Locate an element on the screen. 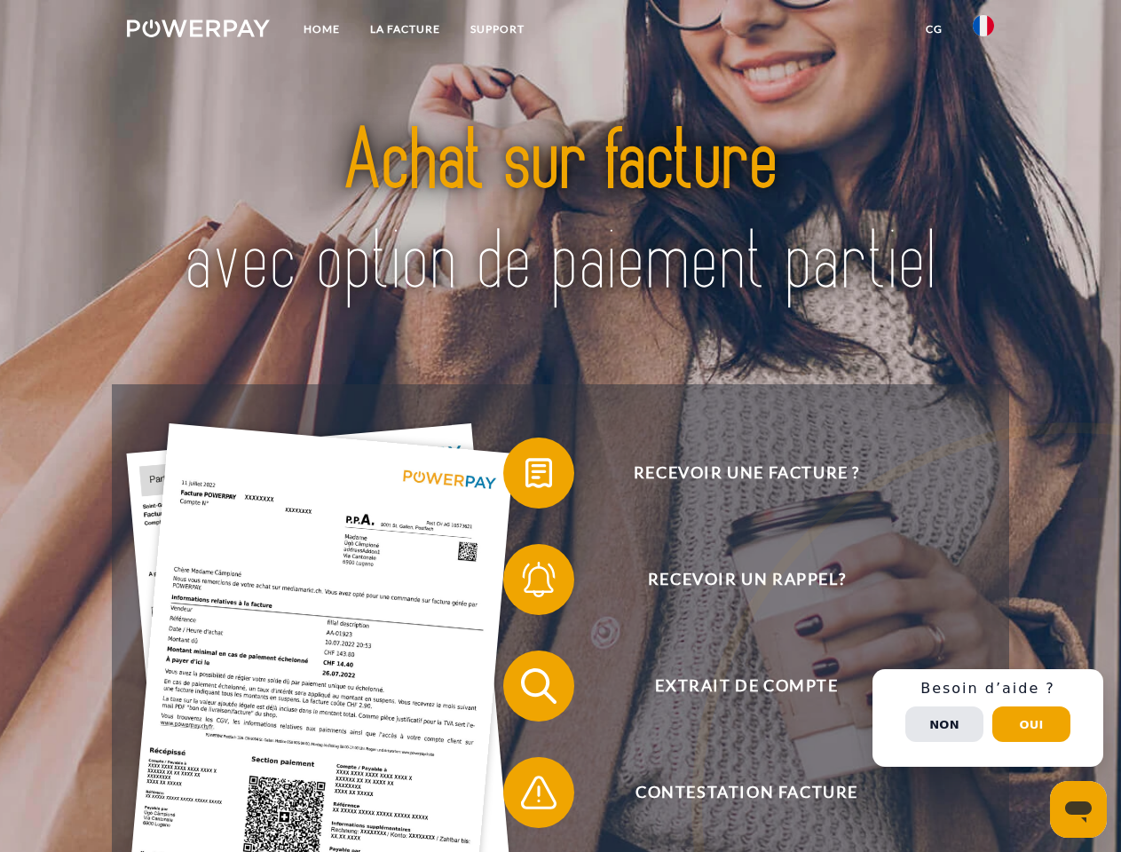 Image resolution: width=1121 pixels, height=852 pixels. img: qb_search.svg is located at coordinates (539, 686).